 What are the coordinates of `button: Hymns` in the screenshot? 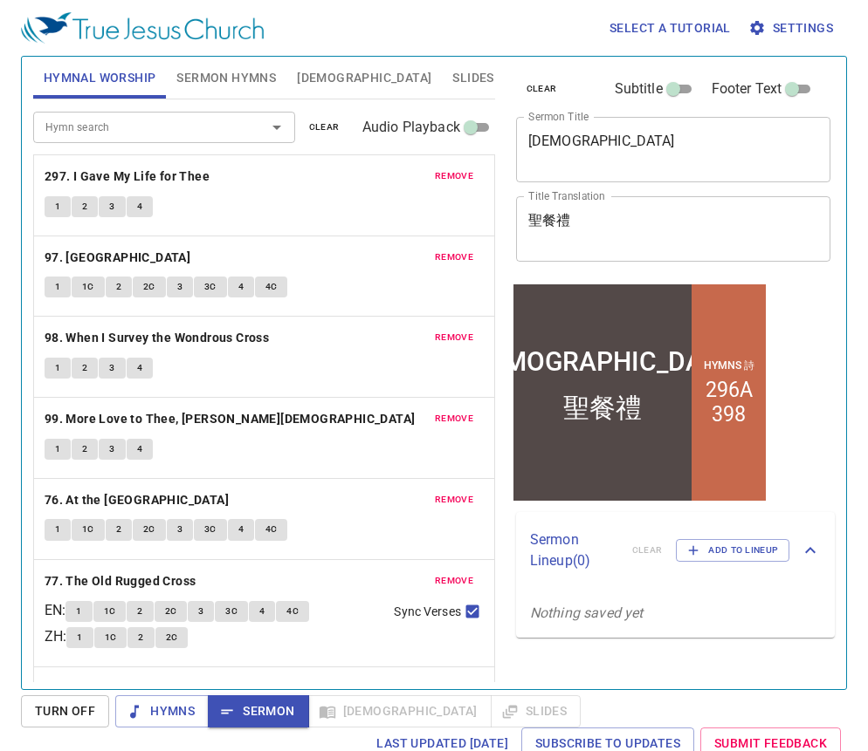 It's located at (161, 711).